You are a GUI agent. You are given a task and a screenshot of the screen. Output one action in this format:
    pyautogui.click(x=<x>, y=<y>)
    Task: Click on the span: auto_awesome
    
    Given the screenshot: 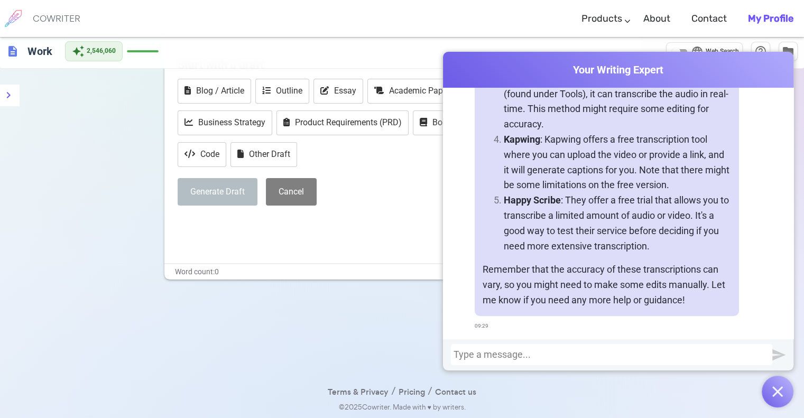 What is the action you would take?
    pyautogui.click(x=78, y=51)
    